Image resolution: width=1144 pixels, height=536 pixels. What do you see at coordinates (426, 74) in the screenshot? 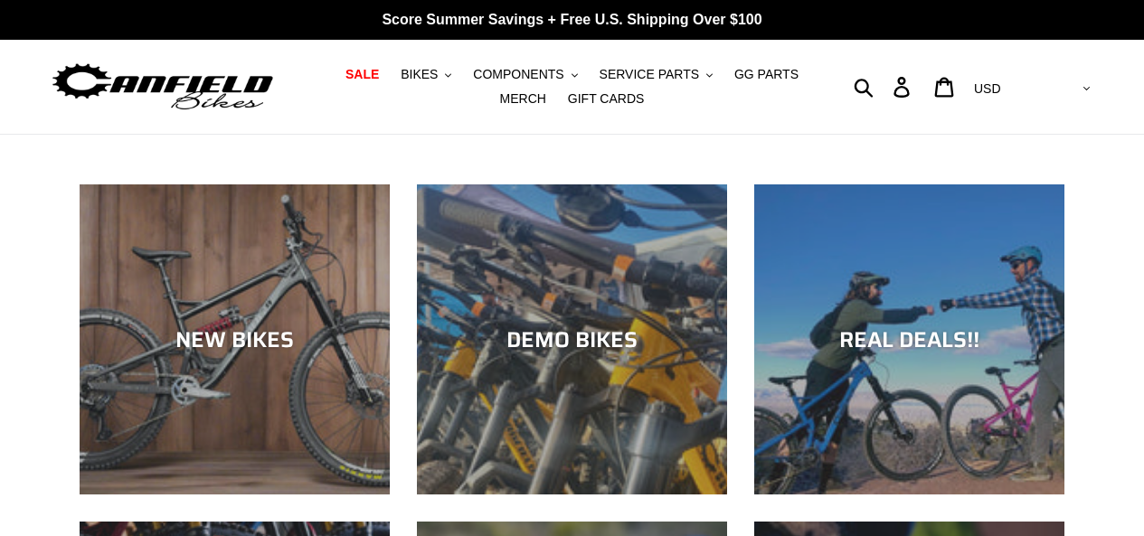
I see `button: BIKES` at bounding box center [426, 74].